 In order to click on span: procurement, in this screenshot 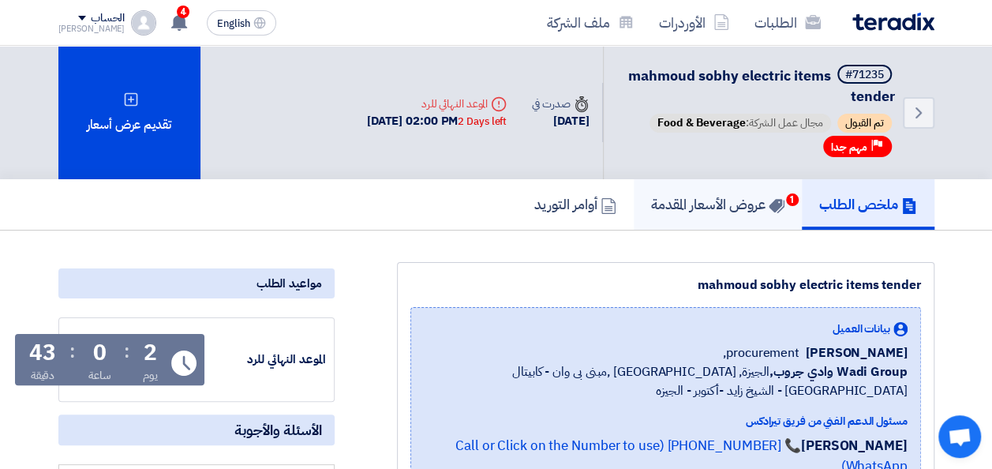, I will do `click(761, 353)`.